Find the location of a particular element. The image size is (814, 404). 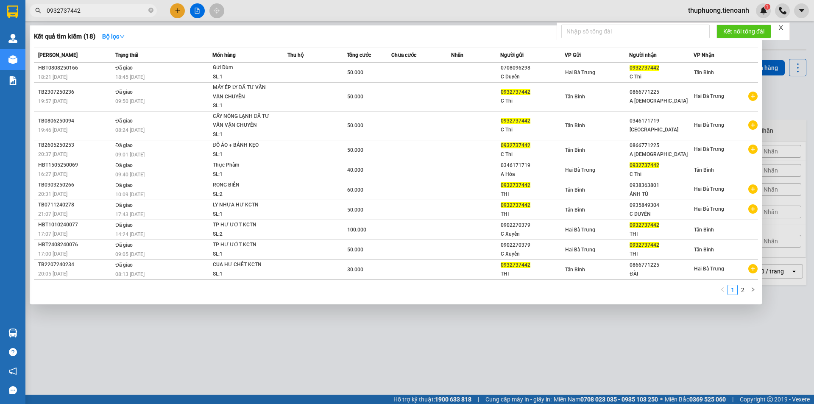

div: C Xuyến is located at coordinates (532, 234).